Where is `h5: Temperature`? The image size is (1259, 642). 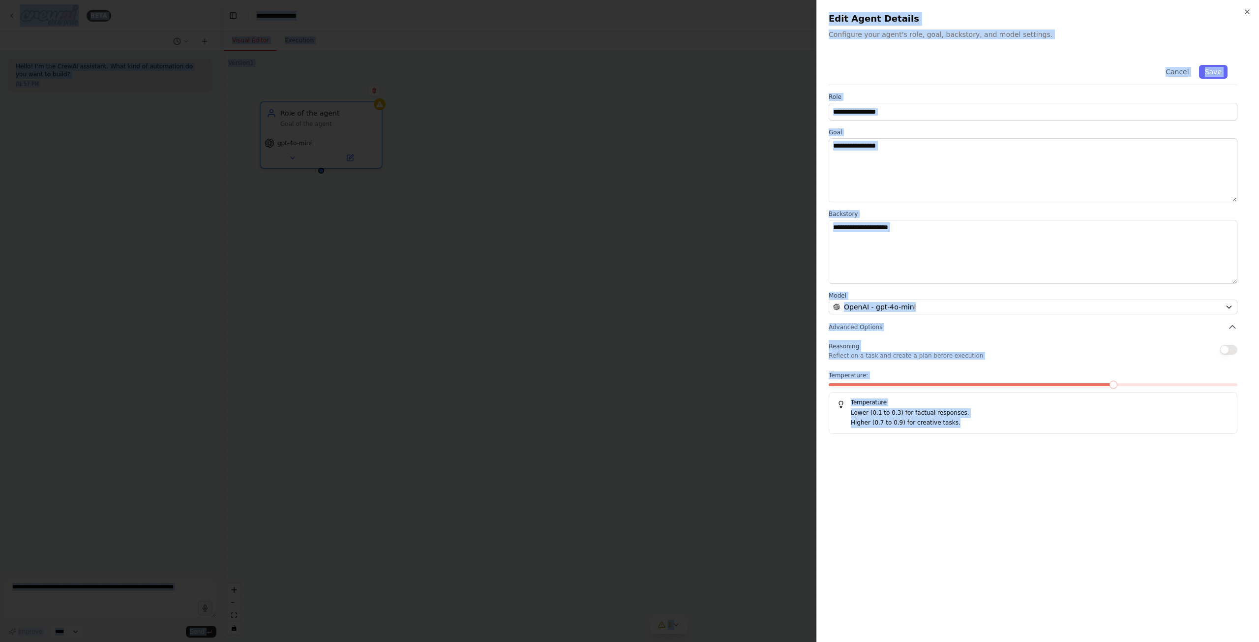
h5: Temperature is located at coordinates (1032, 402).